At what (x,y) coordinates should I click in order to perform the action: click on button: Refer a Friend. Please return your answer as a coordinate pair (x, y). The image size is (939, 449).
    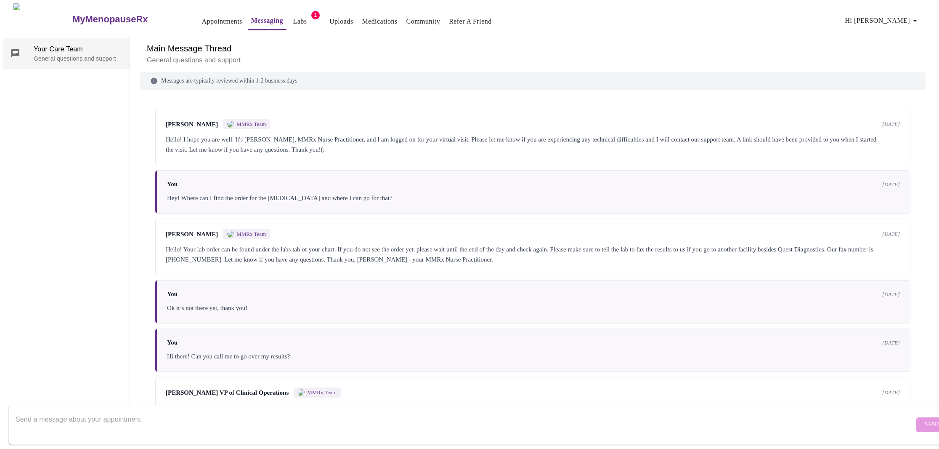
    Looking at the image, I should click on (471, 21).